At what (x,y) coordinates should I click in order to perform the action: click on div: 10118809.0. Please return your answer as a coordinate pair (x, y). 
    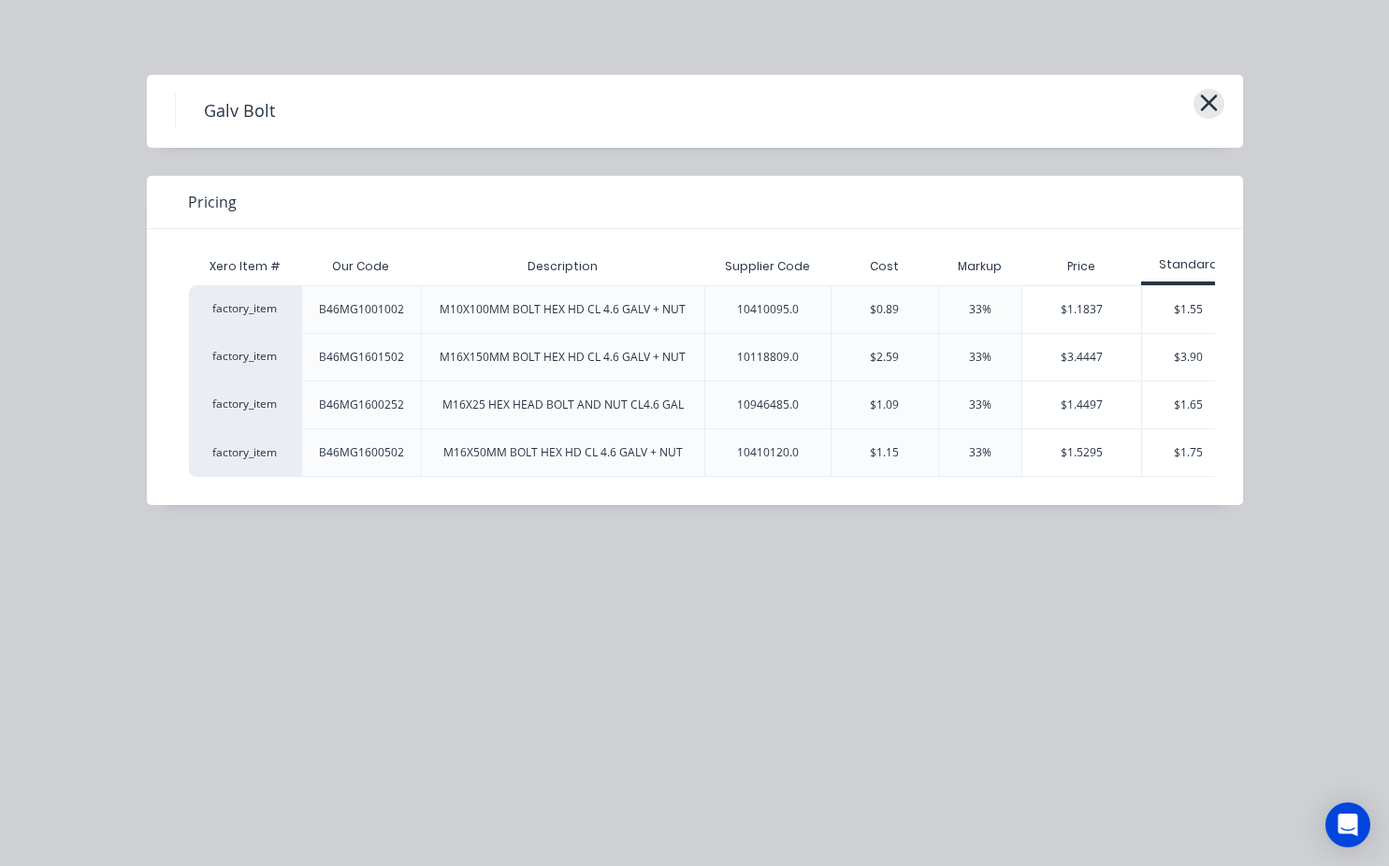
    Looking at the image, I should click on (768, 357).